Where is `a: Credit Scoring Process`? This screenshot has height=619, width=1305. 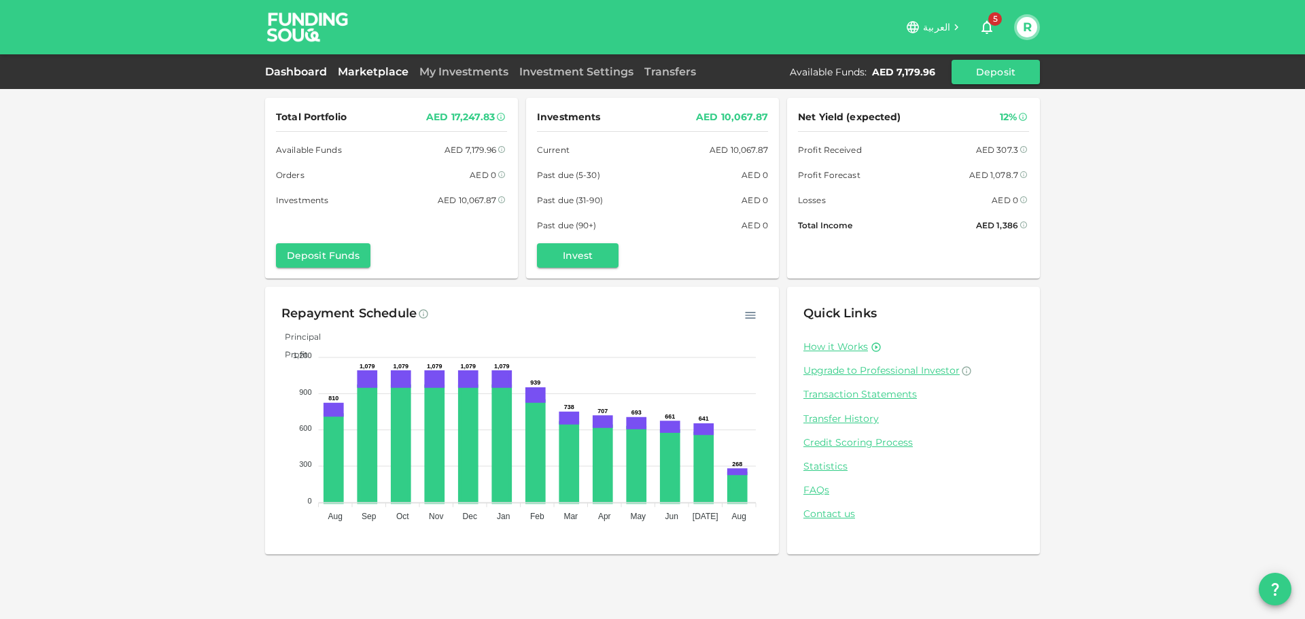
a: Credit Scoring Process is located at coordinates (913, 442).